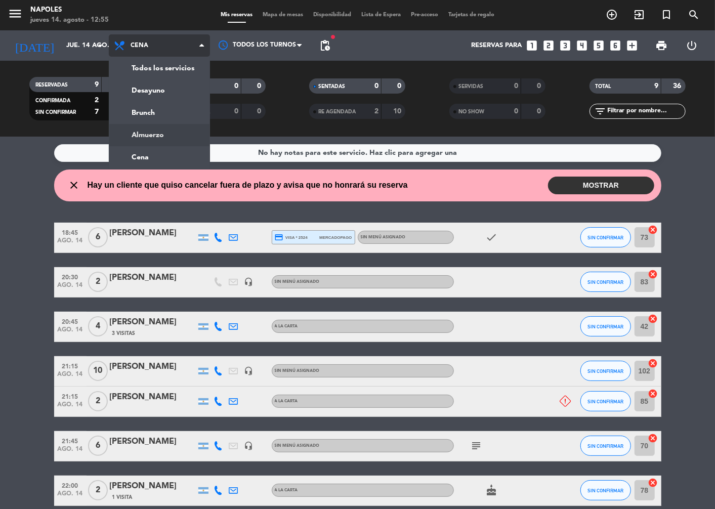 This screenshot has width=715, height=509. What do you see at coordinates (492, 490) in the screenshot?
I see `i: cake` at bounding box center [492, 490].